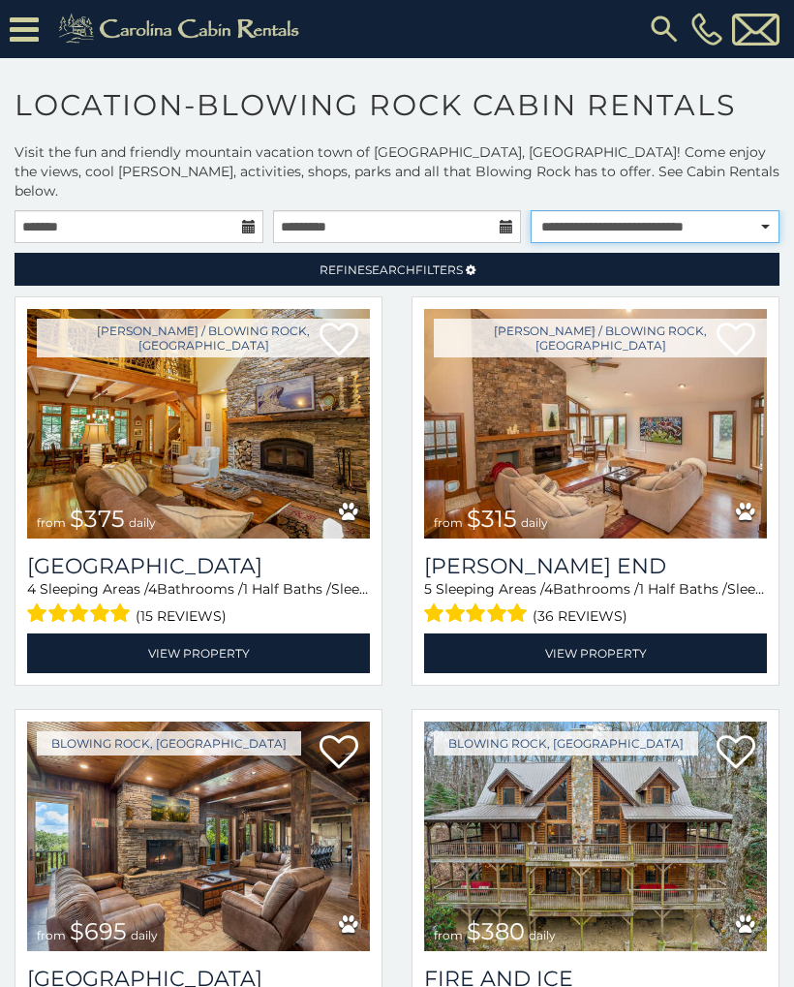 Image resolution: width=794 pixels, height=987 pixels. Describe the element at coordinates (496, 931) in the screenshot. I see `span: $380` at that location.